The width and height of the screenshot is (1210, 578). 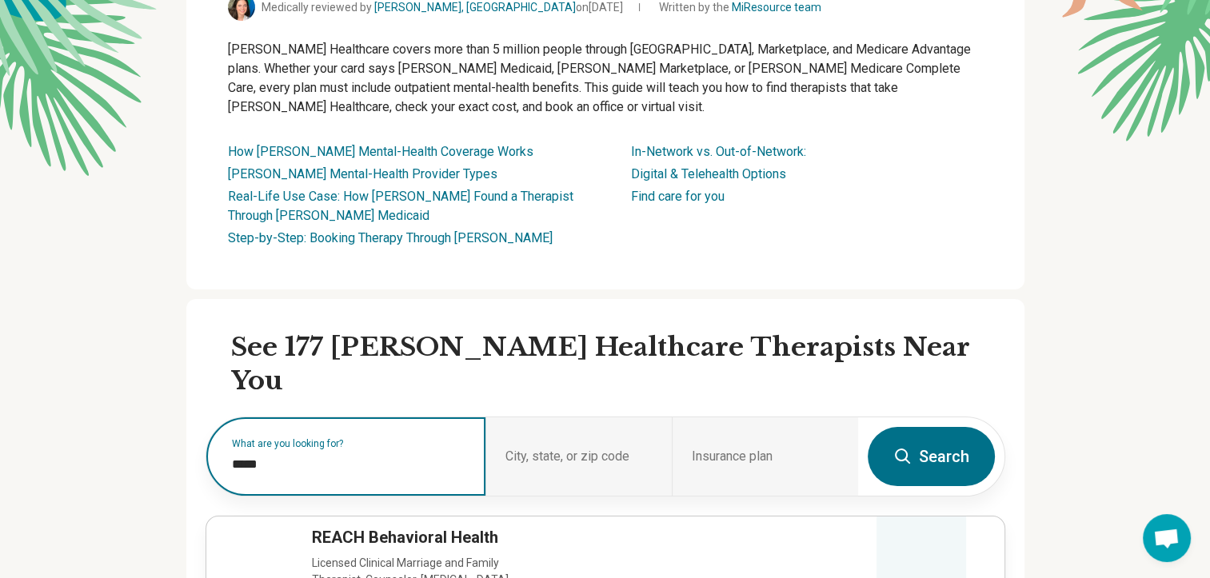 What do you see at coordinates (1167, 538) in the screenshot?
I see `div: Open chat` at bounding box center [1167, 538].